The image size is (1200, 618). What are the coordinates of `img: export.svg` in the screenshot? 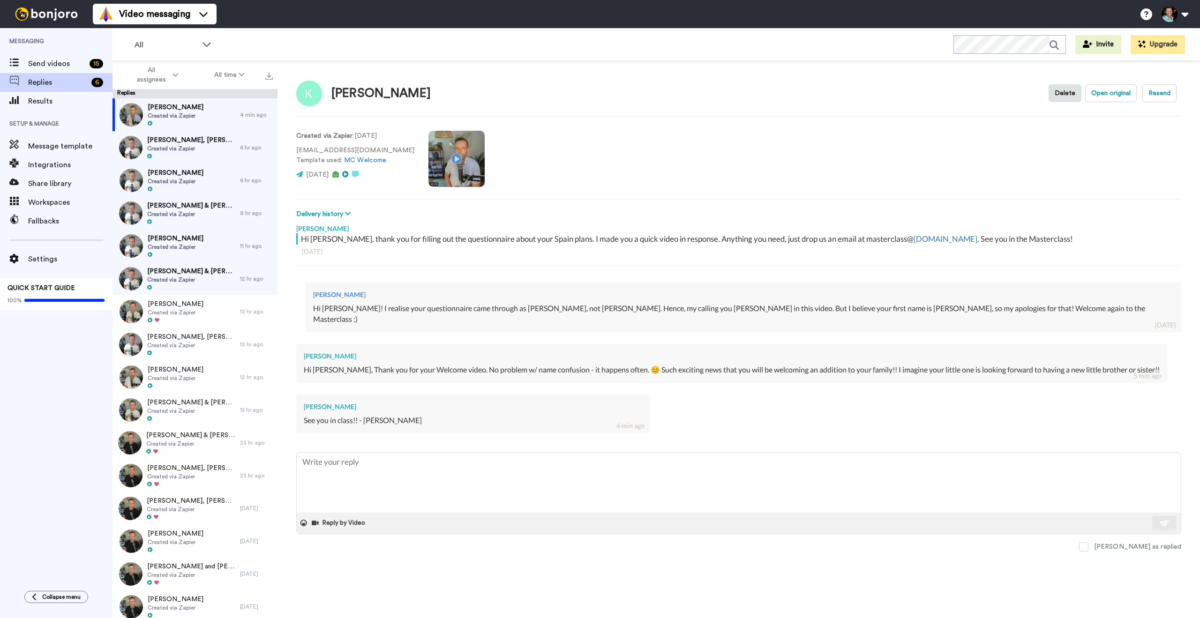 It's located at (269, 76).